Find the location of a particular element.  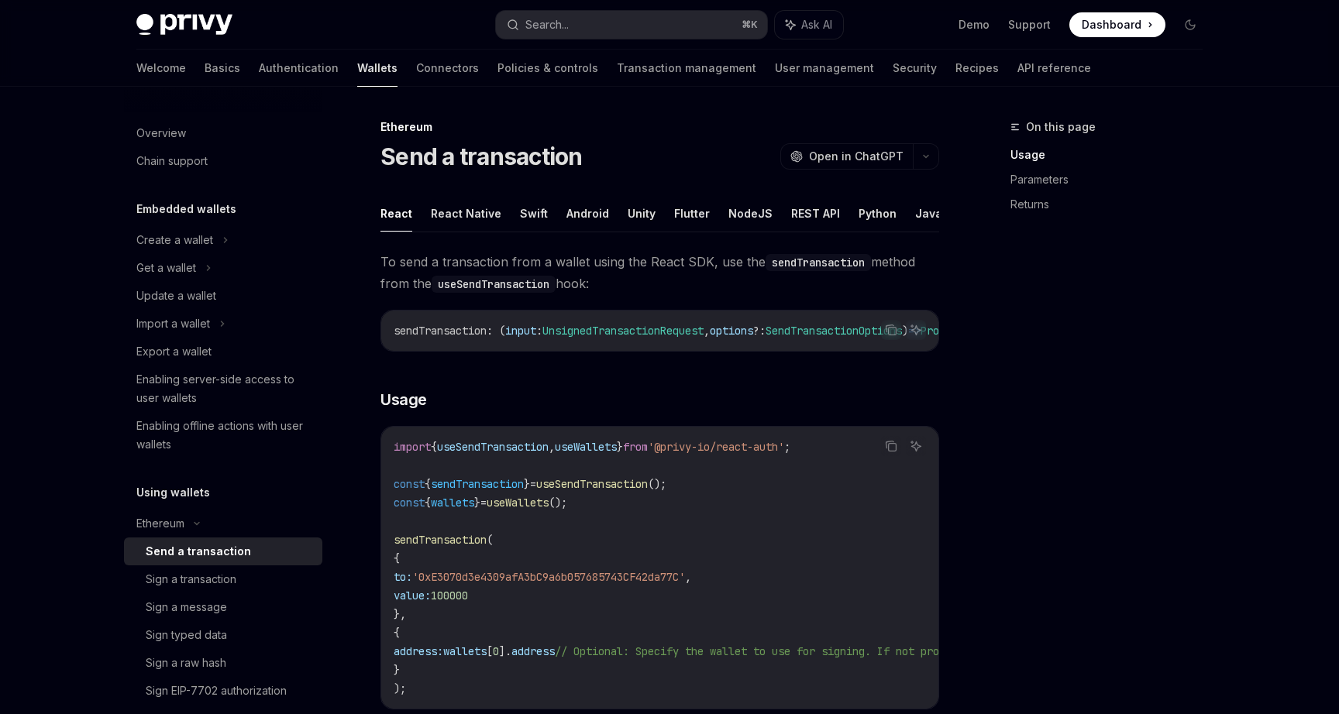

div: Import a wallet is located at coordinates (173, 324).